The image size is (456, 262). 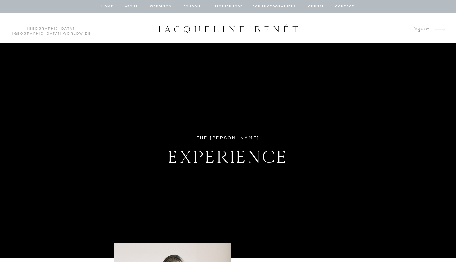 I want to click on nav: home, so click(x=107, y=7).